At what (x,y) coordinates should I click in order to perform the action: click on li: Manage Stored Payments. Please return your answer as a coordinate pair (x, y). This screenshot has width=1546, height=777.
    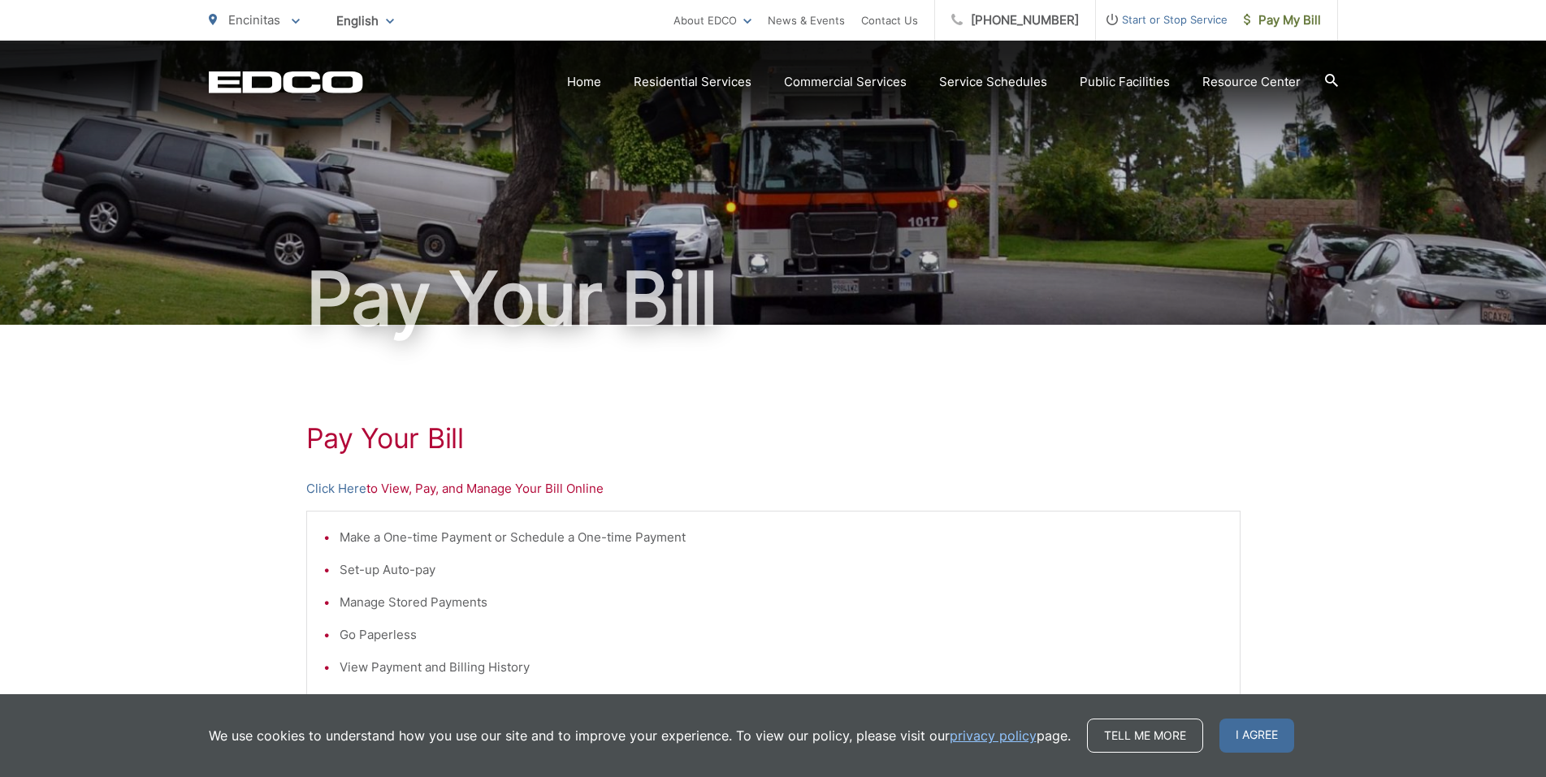
    Looking at the image, I should click on (781, 603).